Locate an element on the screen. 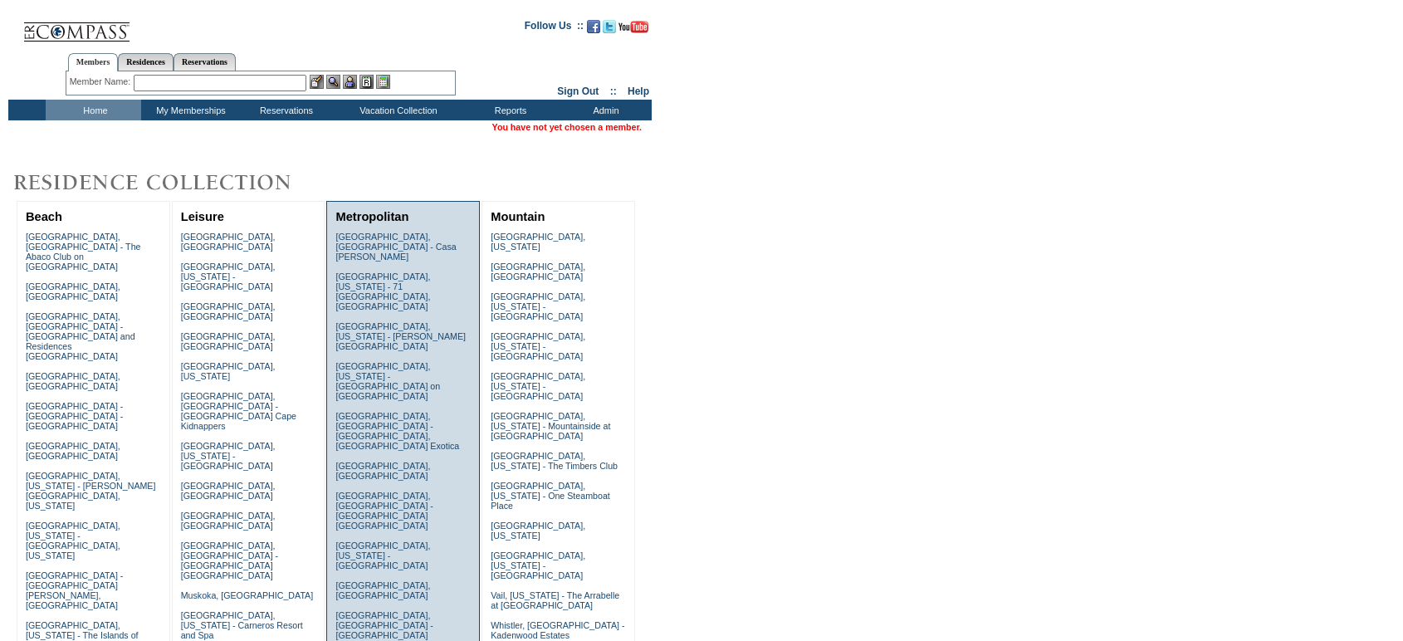 Image resolution: width=1403 pixels, height=641 pixels. img: Become our fan on Facebook is located at coordinates (594, 27).